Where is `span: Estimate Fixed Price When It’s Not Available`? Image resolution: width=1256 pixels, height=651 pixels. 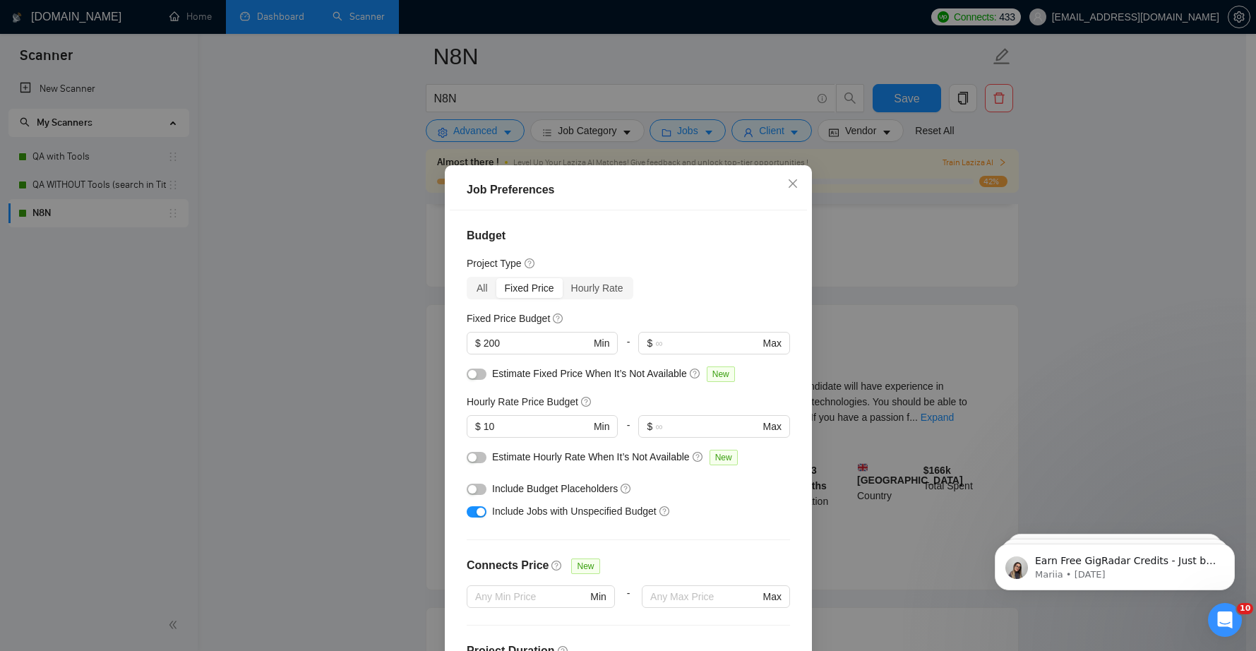 span: Estimate Fixed Price When It’s Not Available is located at coordinates (590, 374).